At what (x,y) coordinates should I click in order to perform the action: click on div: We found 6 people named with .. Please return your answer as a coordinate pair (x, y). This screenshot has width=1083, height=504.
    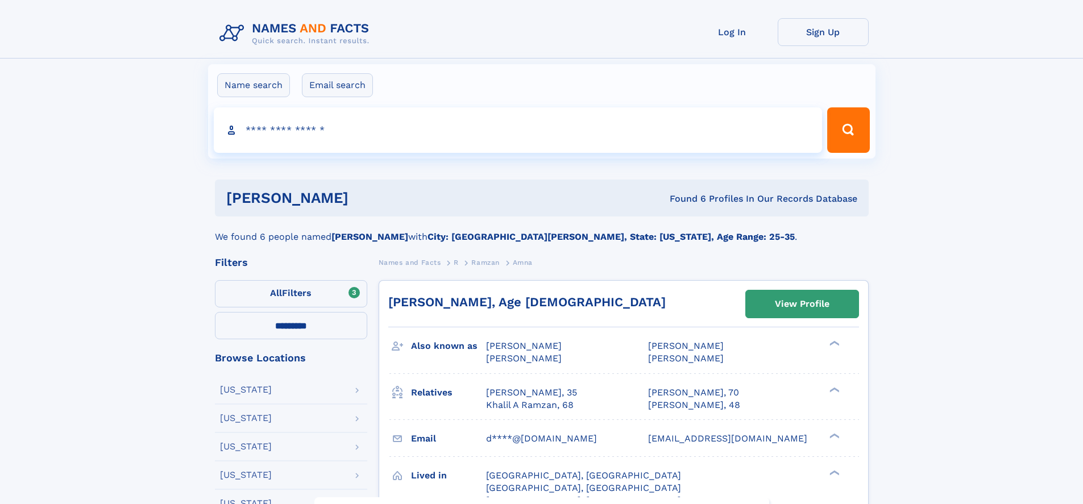
    Looking at the image, I should click on (542, 230).